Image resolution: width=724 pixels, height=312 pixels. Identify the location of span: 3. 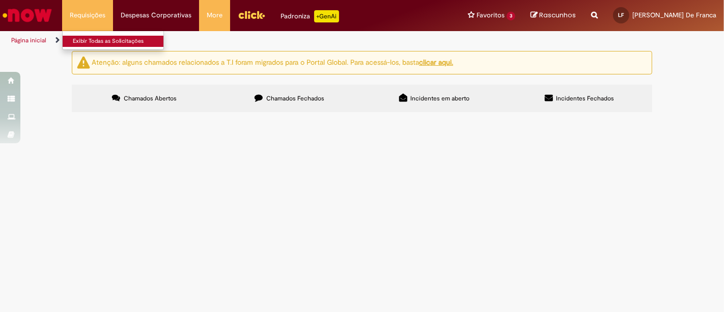
(511, 16).